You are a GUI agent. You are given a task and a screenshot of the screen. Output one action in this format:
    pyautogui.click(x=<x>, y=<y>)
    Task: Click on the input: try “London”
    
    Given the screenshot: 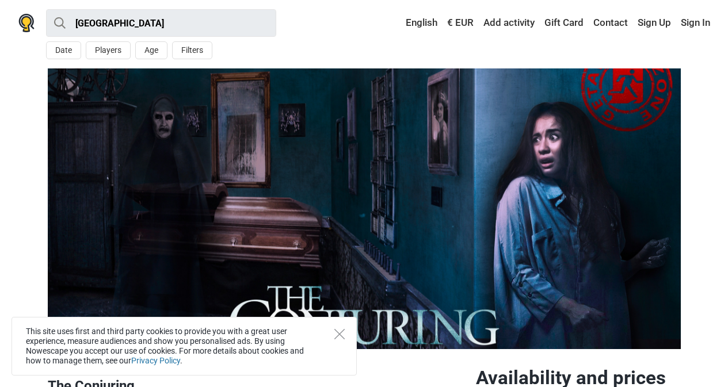 What is the action you would take?
    pyautogui.click(x=161, y=23)
    